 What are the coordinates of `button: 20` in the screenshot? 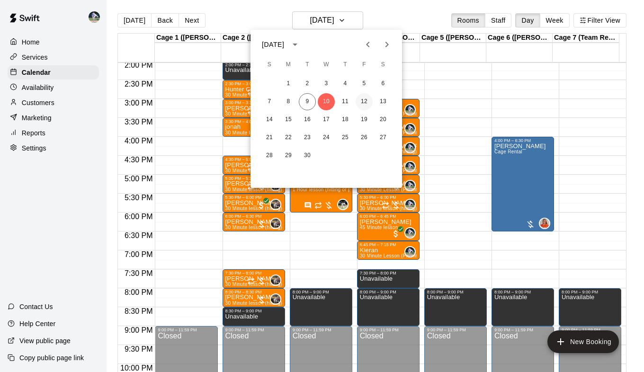 It's located at (383, 120).